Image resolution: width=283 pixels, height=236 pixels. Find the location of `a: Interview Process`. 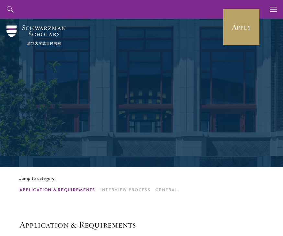

a: Interview Process is located at coordinates (125, 190).